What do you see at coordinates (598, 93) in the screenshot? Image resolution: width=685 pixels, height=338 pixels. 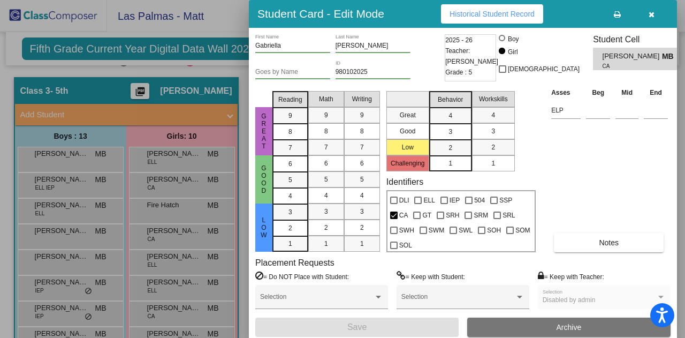 I see `th: Beg` at bounding box center [598, 93].